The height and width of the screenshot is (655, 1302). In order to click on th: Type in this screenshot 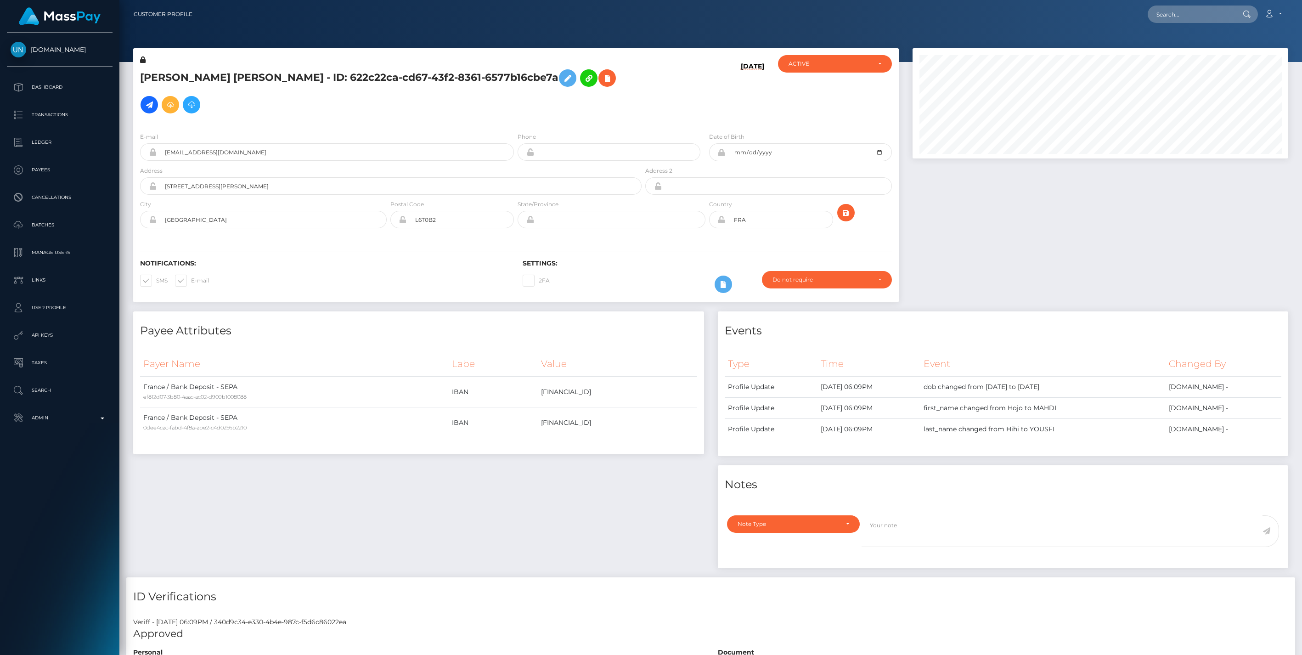, I will do `click(771, 364)`.